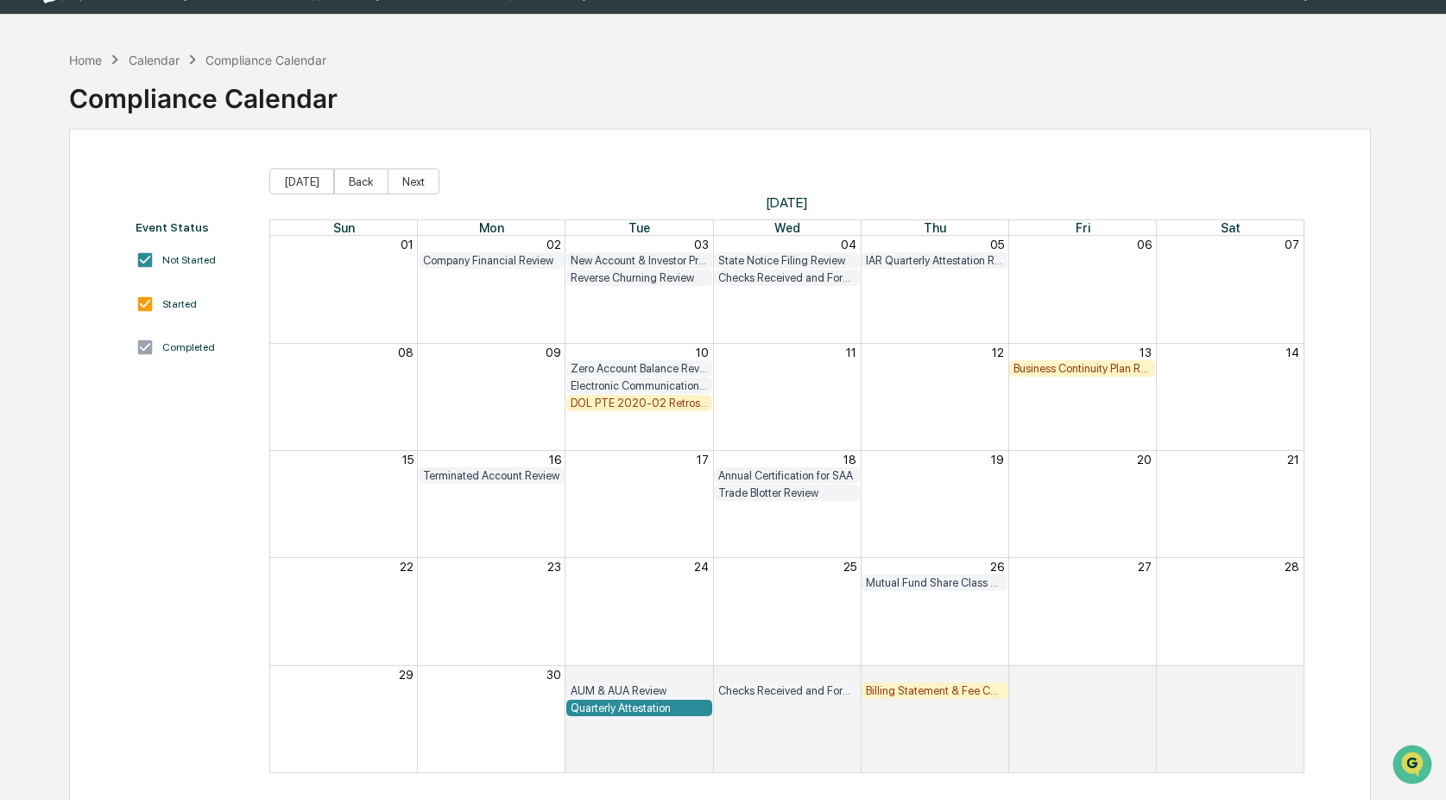 The width and height of the screenshot is (1446, 800). What do you see at coordinates (491, 227) in the screenshot?
I see `span: Mon` at bounding box center [491, 227].